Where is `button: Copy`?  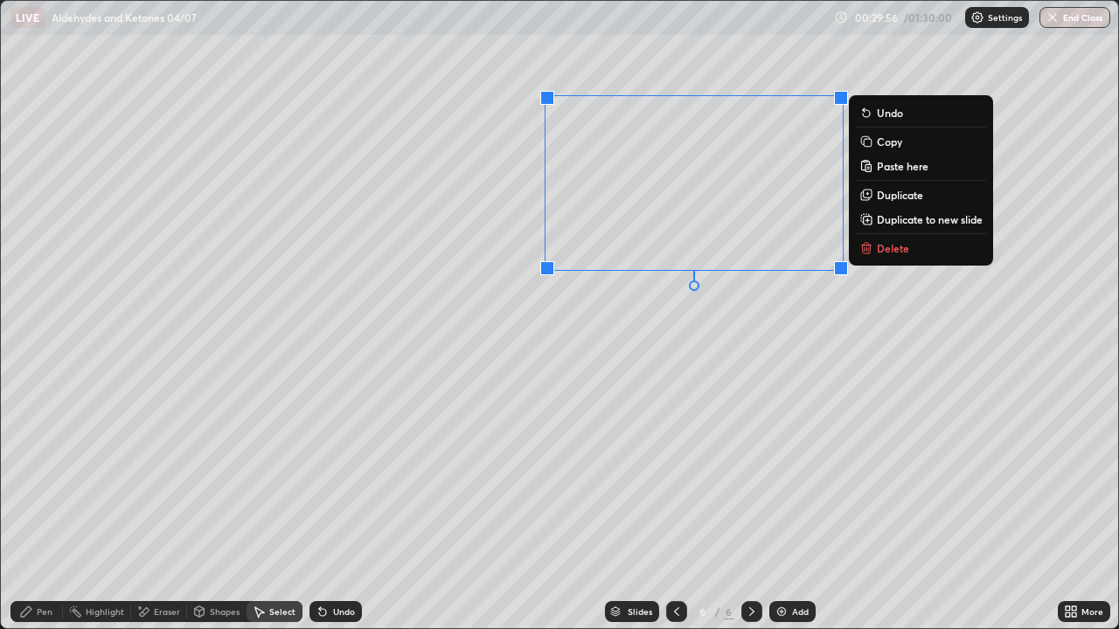 button: Copy is located at coordinates (920, 142).